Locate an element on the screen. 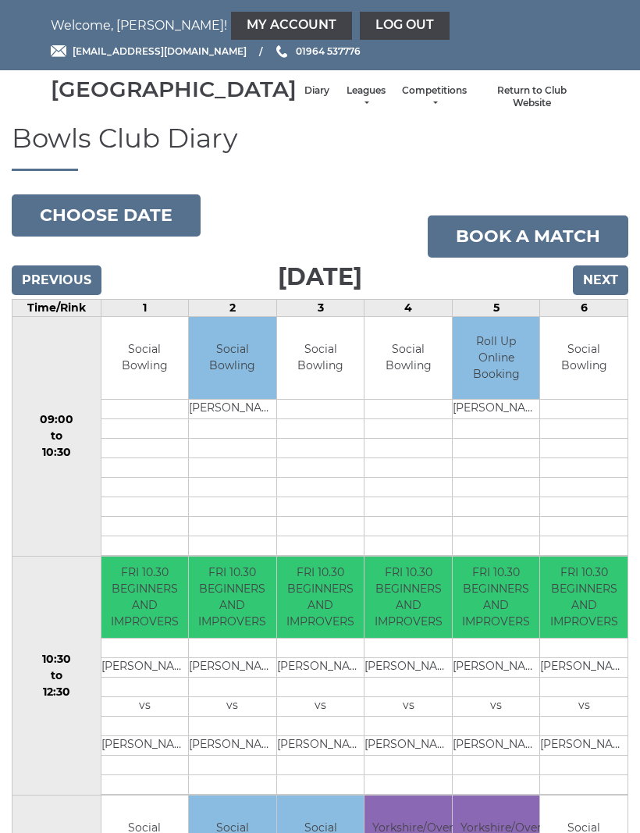 The width and height of the screenshot is (640, 833). input: Previous is located at coordinates (56, 280).